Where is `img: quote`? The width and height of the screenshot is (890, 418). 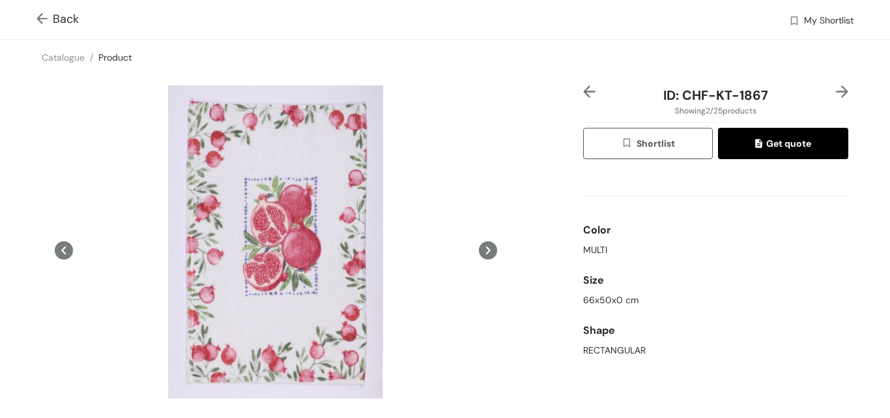
img: quote is located at coordinates (760, 145).